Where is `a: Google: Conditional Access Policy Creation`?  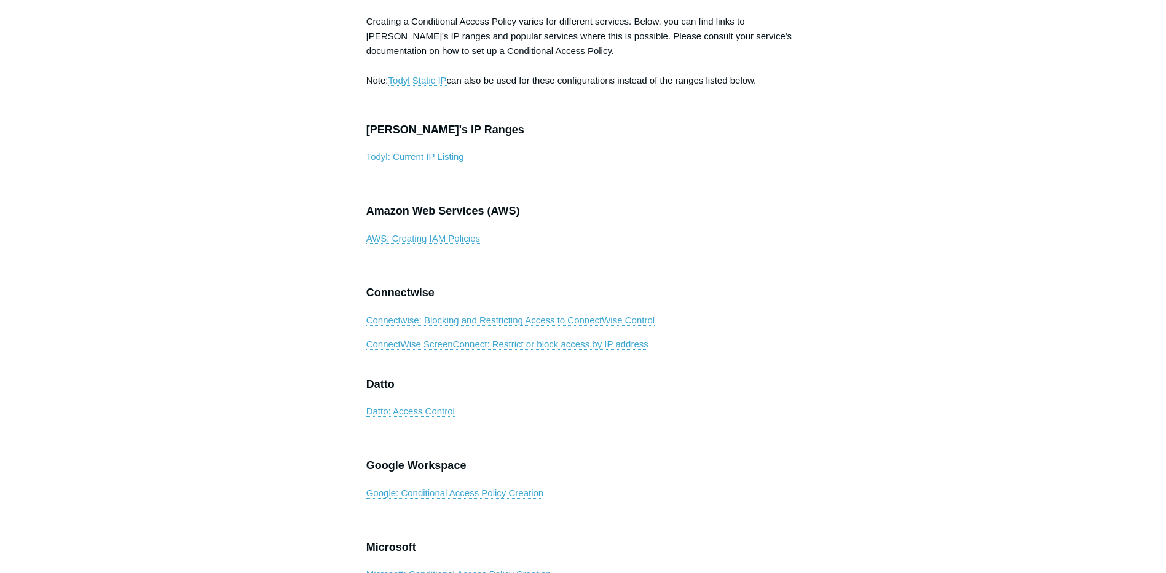
a: Google: Conditional Access Policy Creation is located at coordinates (455, 493).